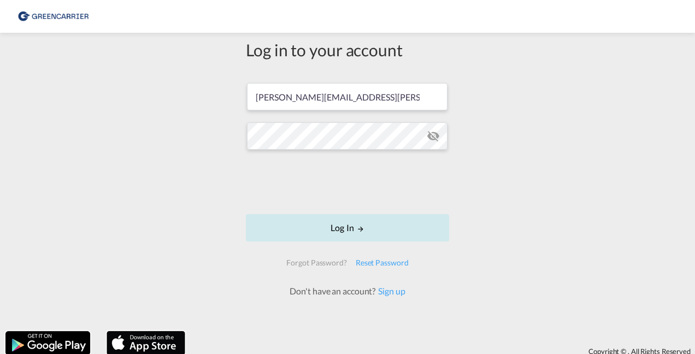  I want to click on div: Reset Password, so click(382, 263).